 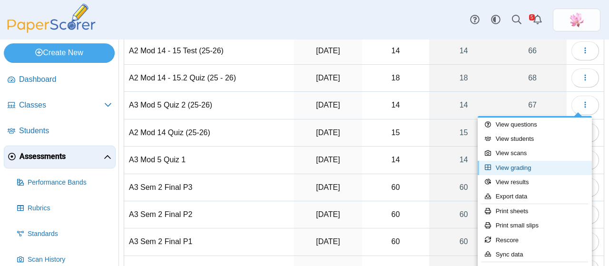 What do you see at coordinates (59, 157) in the screenshot?
I see `a: Assessments` at bounding box center [59, 157].